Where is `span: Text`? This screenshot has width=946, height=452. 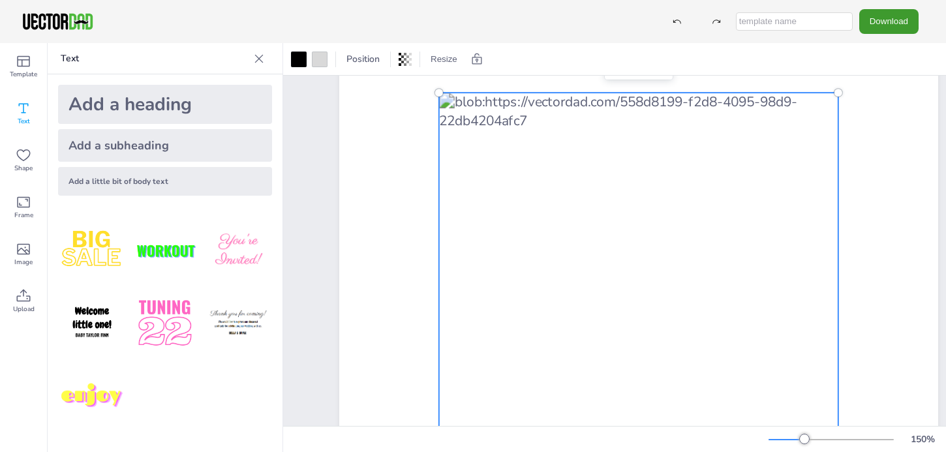
span: Text is located at coordinates (23, 121).